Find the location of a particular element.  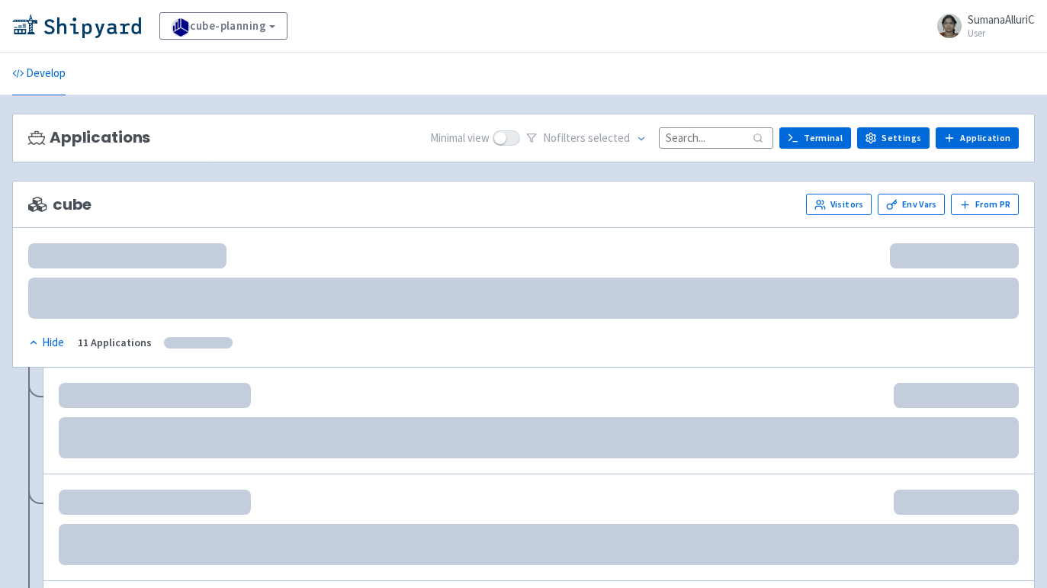

a: Develop is located at coordinates (39, 74).